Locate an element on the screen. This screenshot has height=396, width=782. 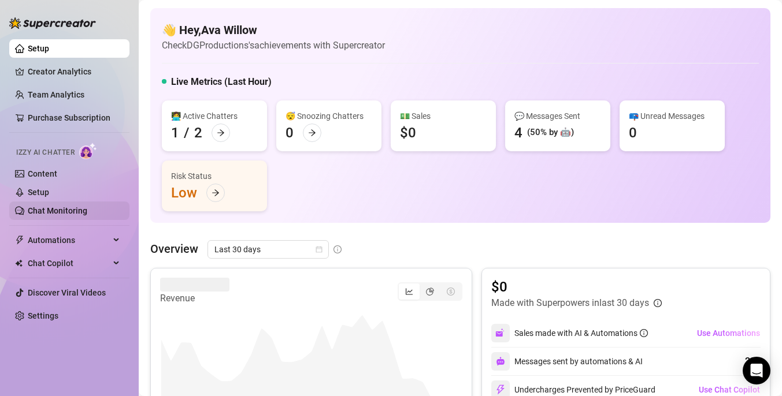
h4: 👋 Hey, Ava Willow is located at coordinates (273, 30).